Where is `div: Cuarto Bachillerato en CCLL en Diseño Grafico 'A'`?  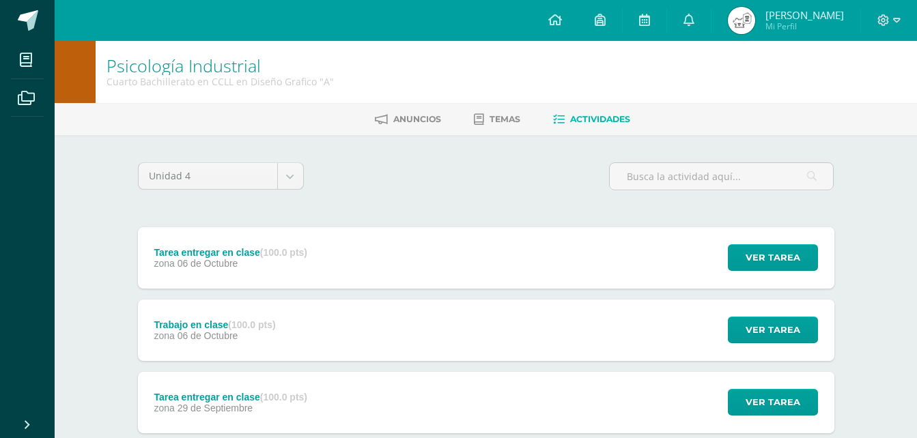
div: Cuarto Bachillerato en CCLL en Diseño Grafico 'A' is located at coordinates (220, 81).